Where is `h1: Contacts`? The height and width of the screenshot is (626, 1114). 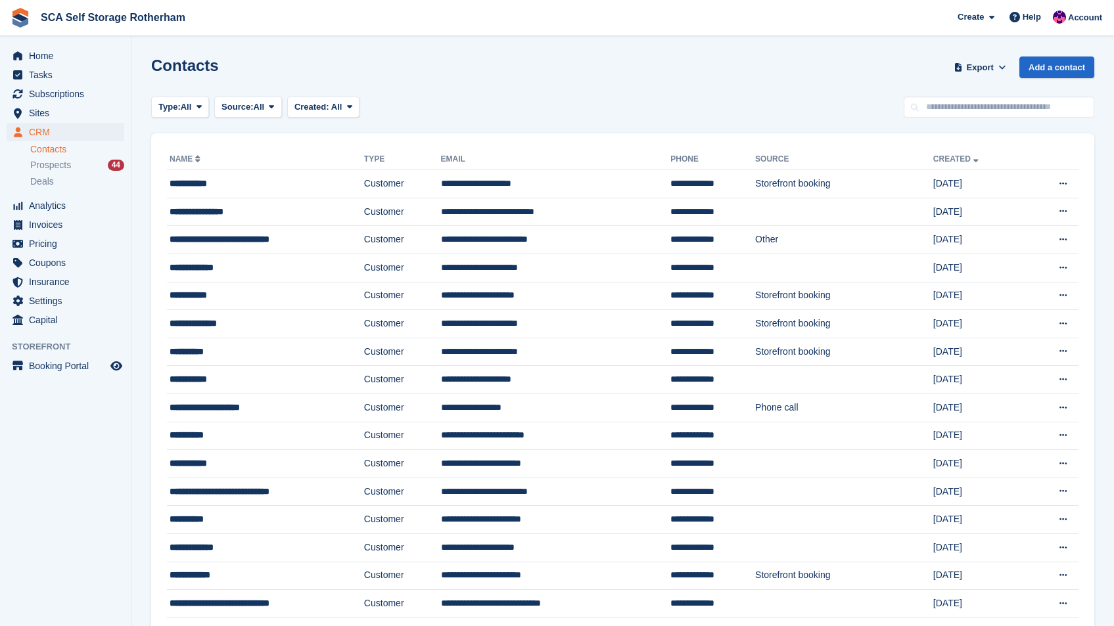 h1: Contacts is located at coordinates (185, 65).